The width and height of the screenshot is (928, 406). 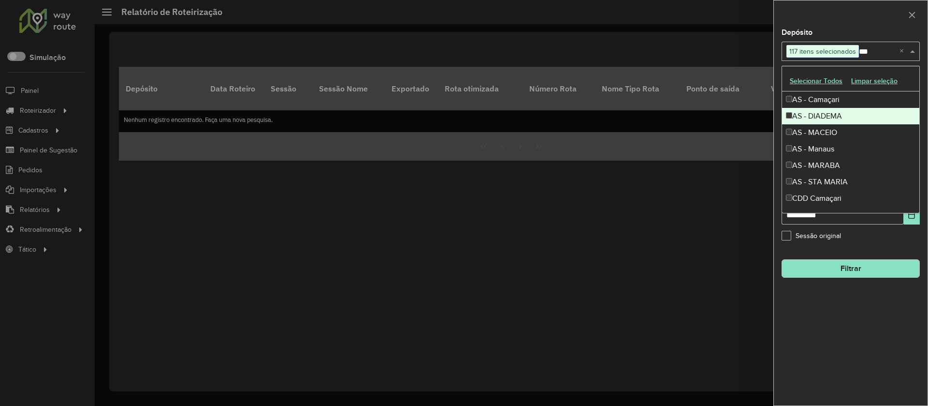 What do you see at coordinates (851, 198) in the screenshot?
I see `div: CDD Camaçari` at bounding box center [851, 198].